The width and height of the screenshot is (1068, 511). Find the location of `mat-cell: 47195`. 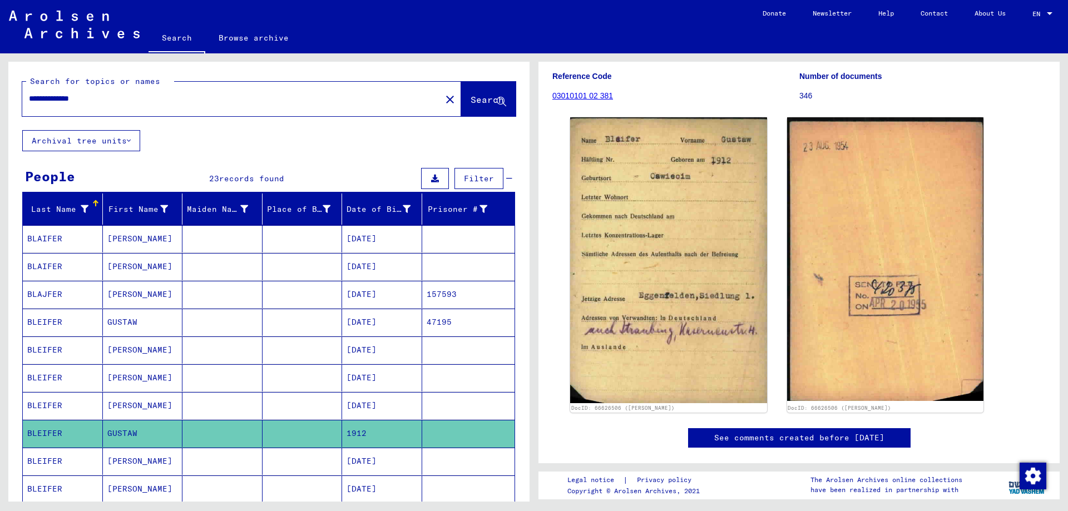

mat-cell: 47195 is located at coordinates (468, 322).